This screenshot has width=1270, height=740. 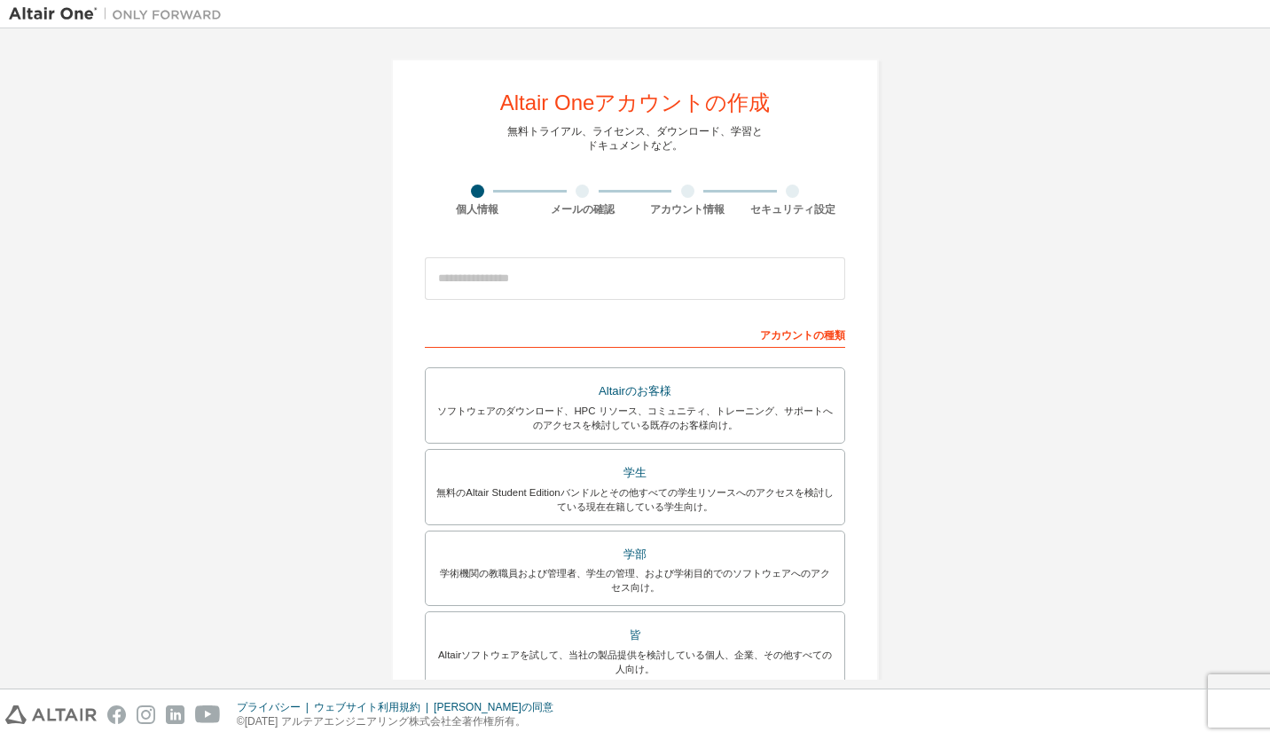 I want to click on img: youtube.svg, so click(x=208, y=714).